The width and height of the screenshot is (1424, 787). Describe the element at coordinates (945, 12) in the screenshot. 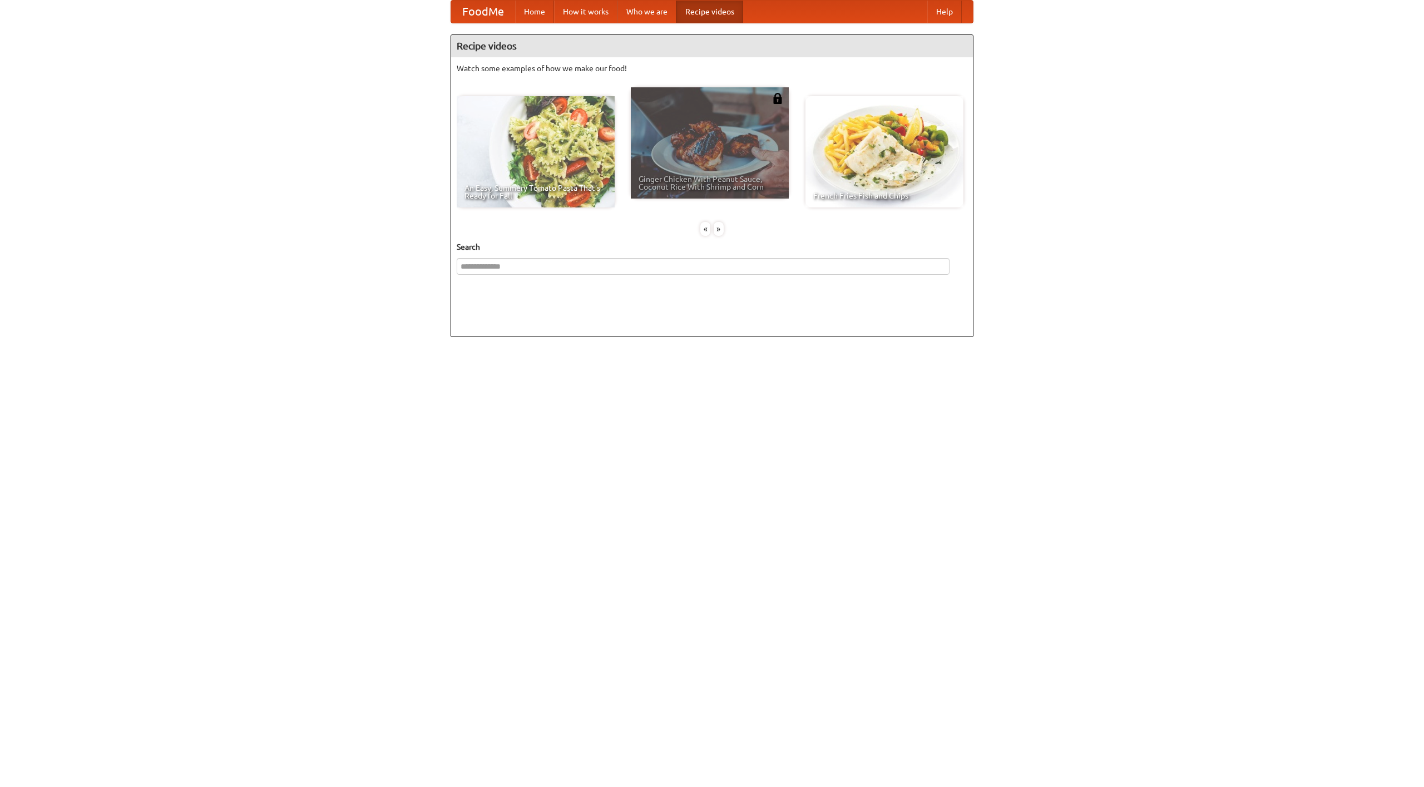

I see `a: Help` at that location.